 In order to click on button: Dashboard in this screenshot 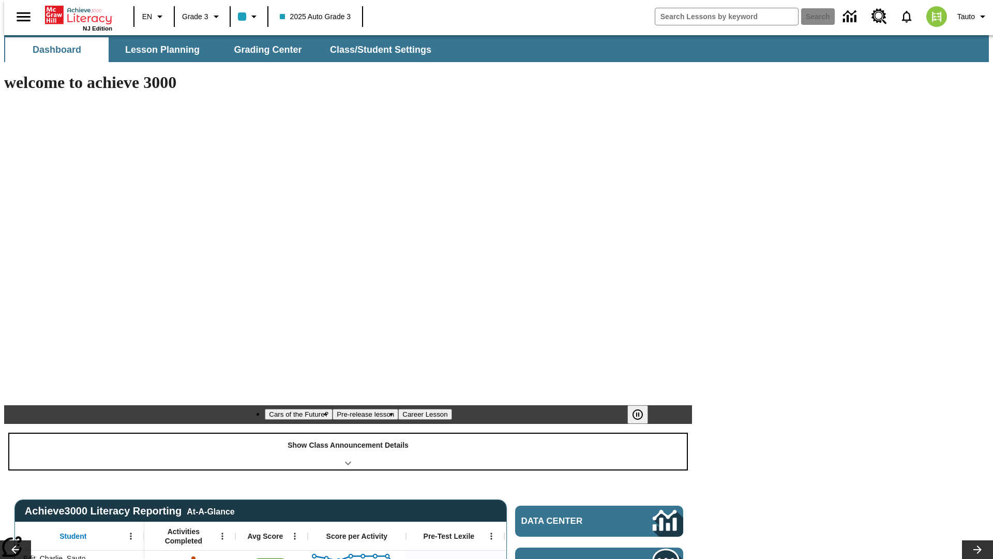, I will do `click(57, 50)`.